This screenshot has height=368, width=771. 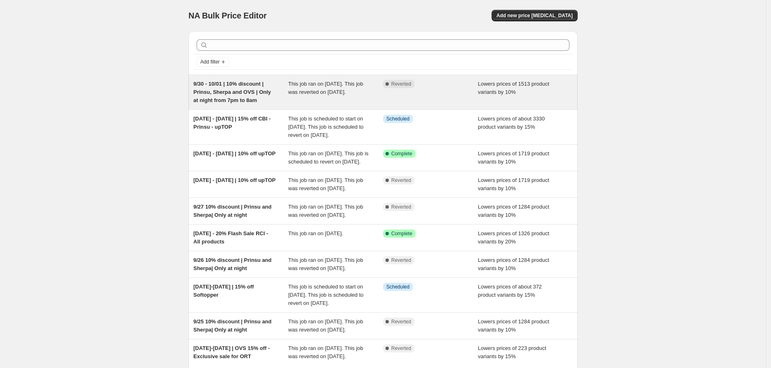 What do you see at coordinates (213, 62) in the screenshot?
I see `button: Add filter` at bounding box center [213, 62].